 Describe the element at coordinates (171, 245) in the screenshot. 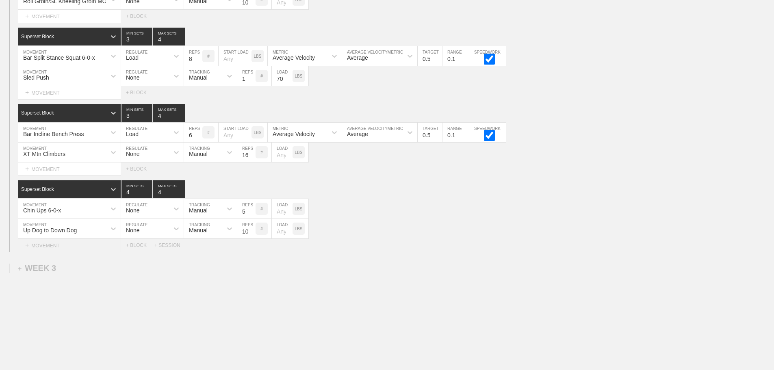

I see `div: + SESSION` at that location.